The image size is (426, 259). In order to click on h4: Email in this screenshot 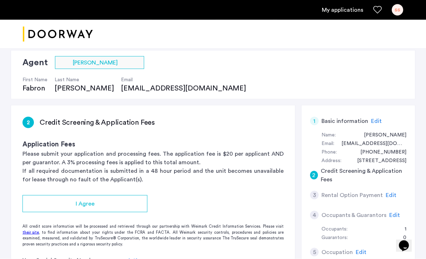, I will do `click(187, 80)`.